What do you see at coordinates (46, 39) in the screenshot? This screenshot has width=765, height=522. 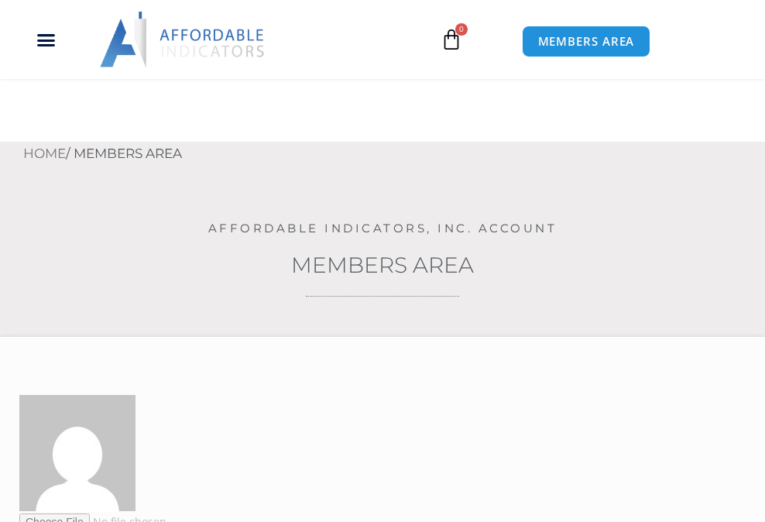 I see `div: Menu Toggle` at bounding box center [46, 39].